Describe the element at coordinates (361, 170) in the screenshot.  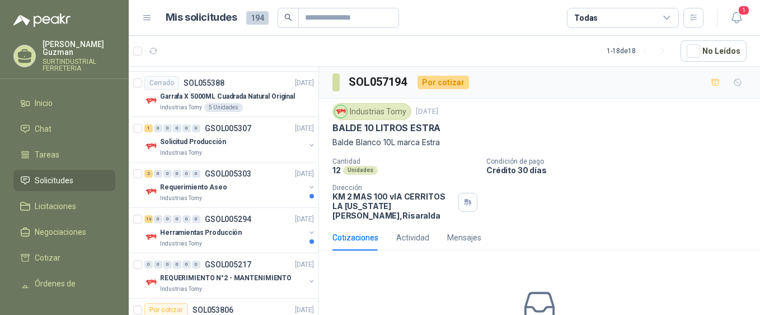
I see `div: Unidades` at that location.